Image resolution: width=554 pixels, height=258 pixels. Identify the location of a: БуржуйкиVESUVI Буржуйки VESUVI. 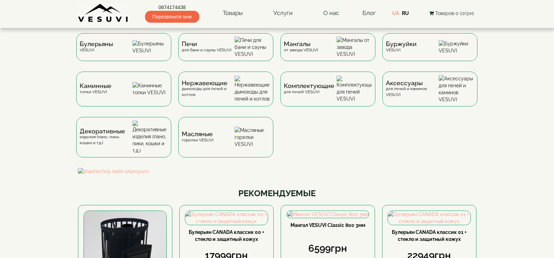
(430, 52).